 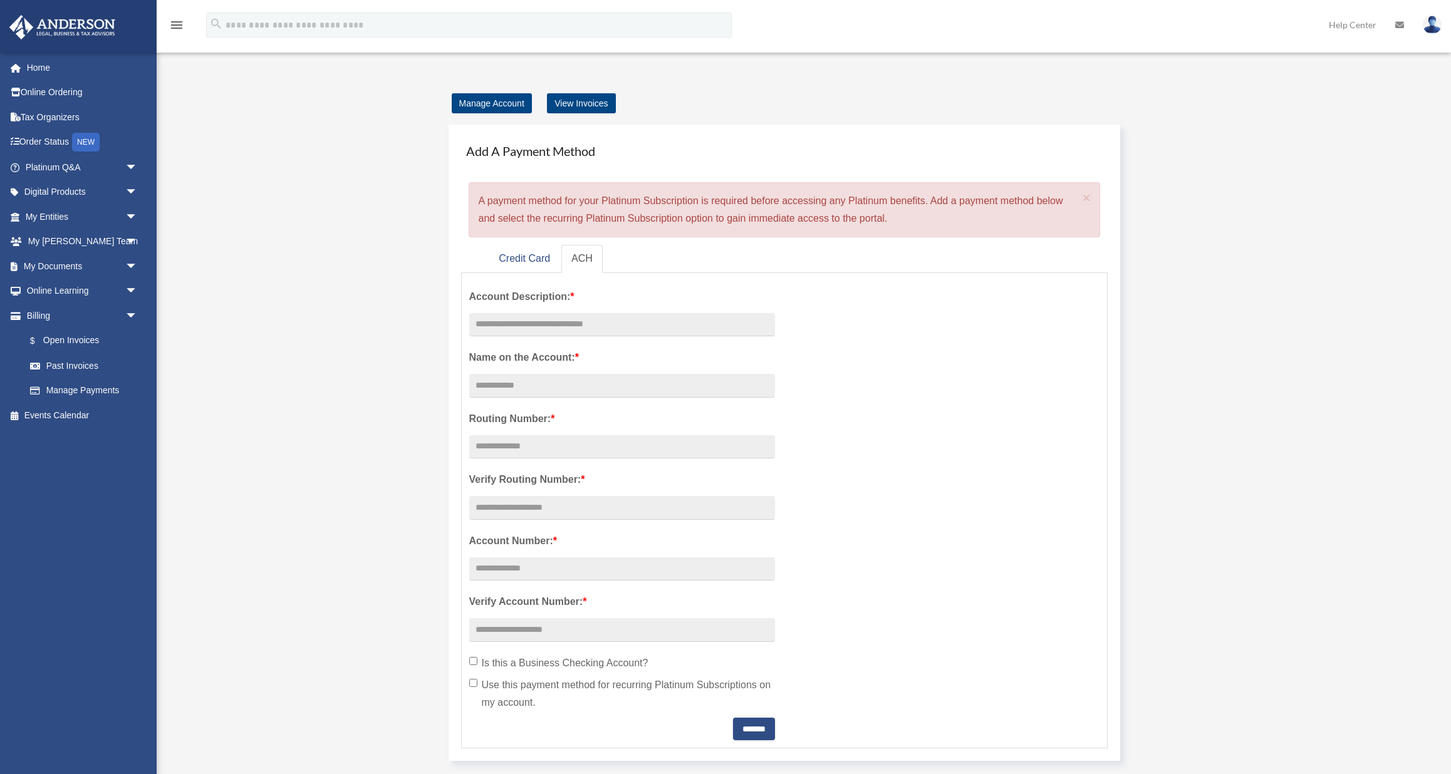 I want to click on i: search, so click(x=216, y=24).